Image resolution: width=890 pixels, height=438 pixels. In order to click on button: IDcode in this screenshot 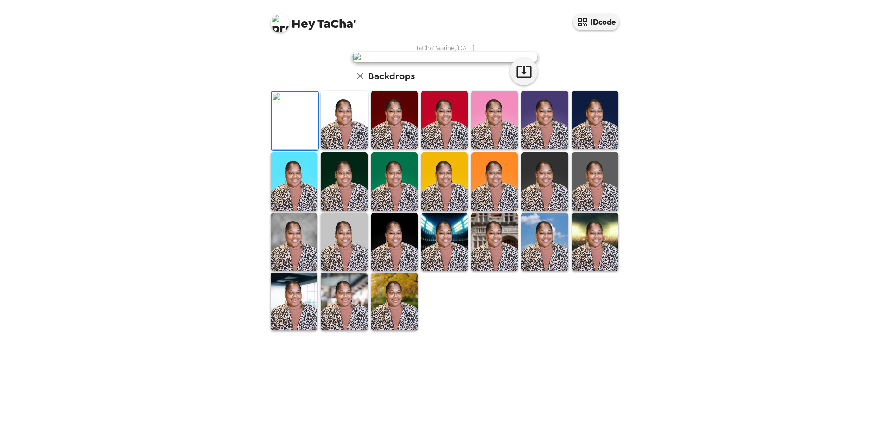, I will do `click(596, 22)`.